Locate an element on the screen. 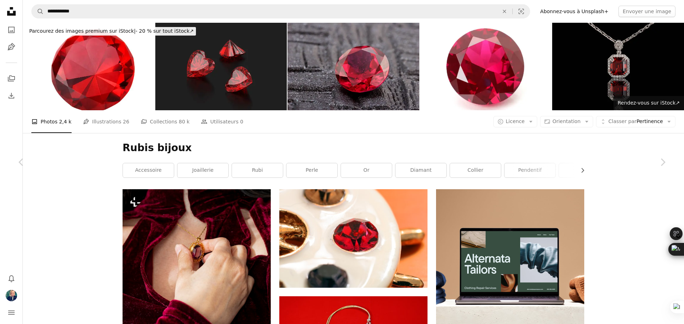  img: Rubis de pierres précieuses is located at coordinates (486, 67).